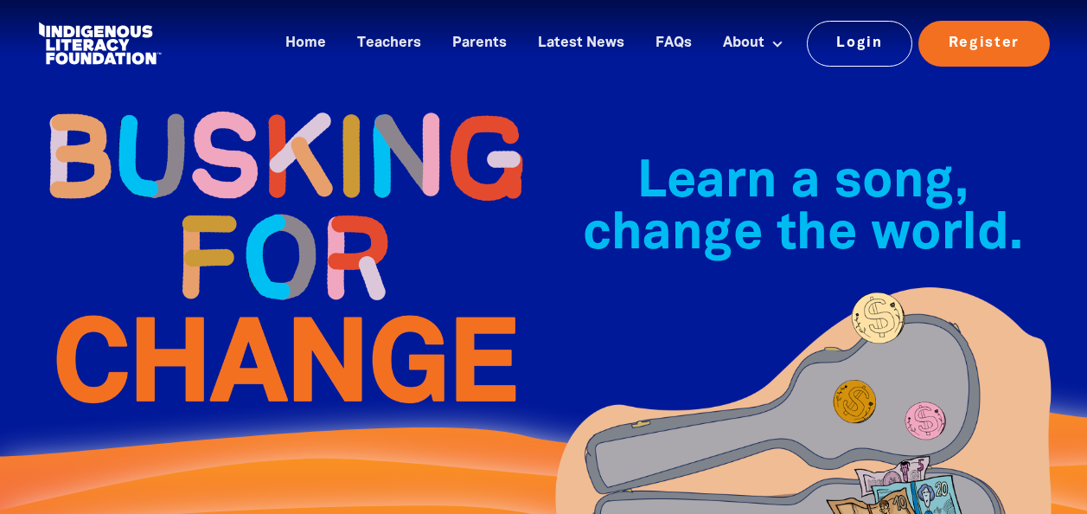 This screenshot has width=1087, height=514. What do you see at coordinates (581, 43) in the screenshot?
I see `a: Latest News` at bounding box center [581, 43].